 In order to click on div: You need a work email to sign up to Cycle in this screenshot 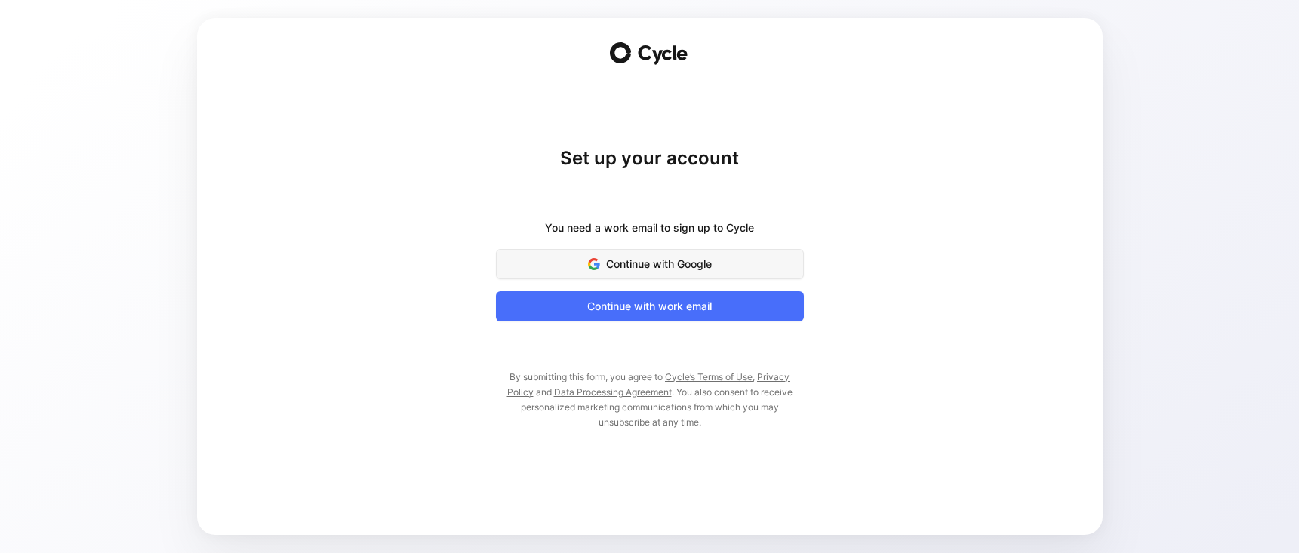, I will do `click(649, 228)`.